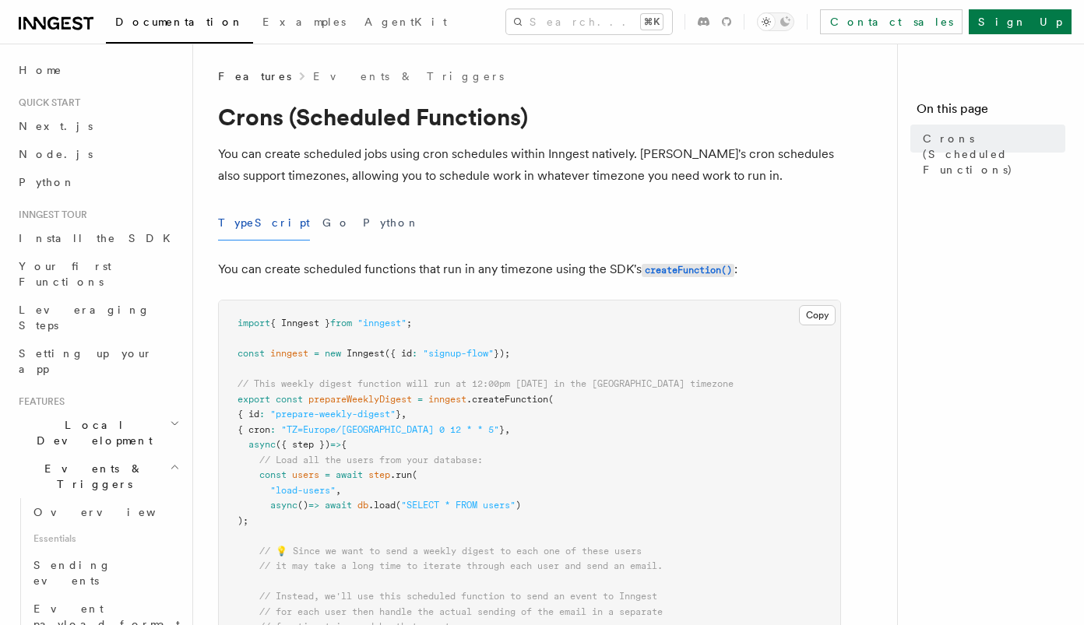  What do you see at coordinates (406, 23) in the screenshot?
I see `a: AgentKit` at bounding box center [406, 23].